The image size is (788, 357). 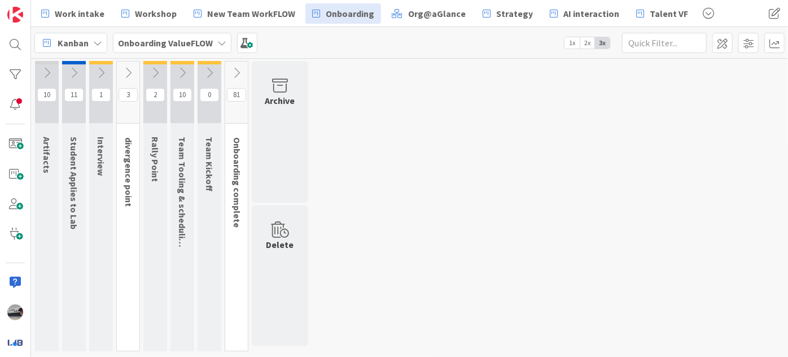 What do you see at coordinates (15, 342) in the screenshot?
I see `img: avatar` at bounding box center [15, 342].